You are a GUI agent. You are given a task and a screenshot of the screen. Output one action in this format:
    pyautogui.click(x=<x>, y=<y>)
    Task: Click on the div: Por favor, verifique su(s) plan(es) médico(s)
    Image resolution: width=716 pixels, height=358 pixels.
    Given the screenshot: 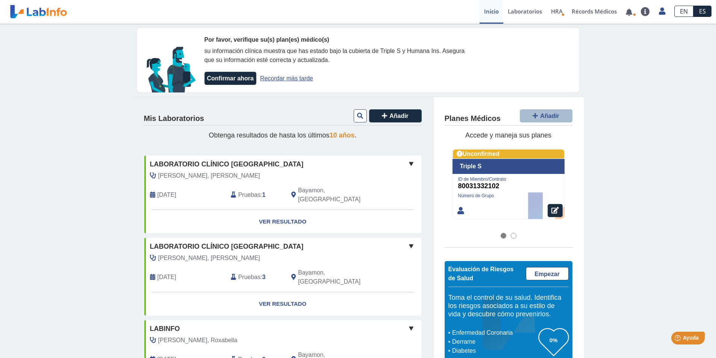 What is the action you would take?
    pyautogui.click(x=338, y=40)
    